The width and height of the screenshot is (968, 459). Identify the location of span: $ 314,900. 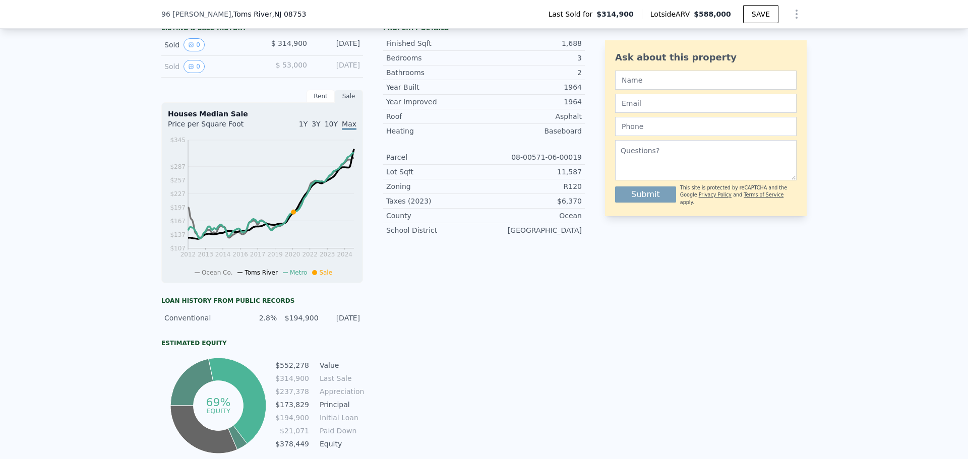
(289, 43).